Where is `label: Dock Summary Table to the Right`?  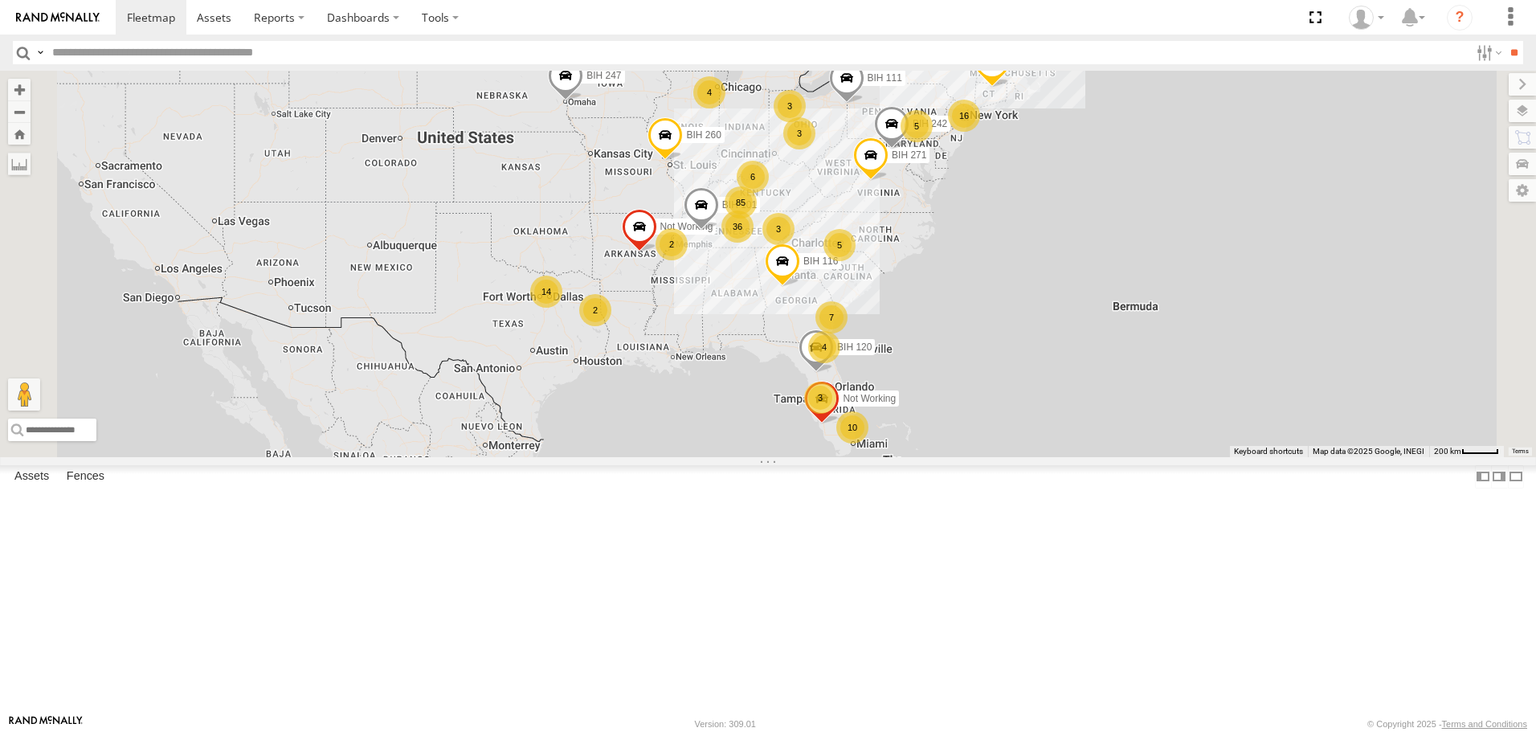
label: Dock Summary Table to the Right is located at coordinates (1499, 476).